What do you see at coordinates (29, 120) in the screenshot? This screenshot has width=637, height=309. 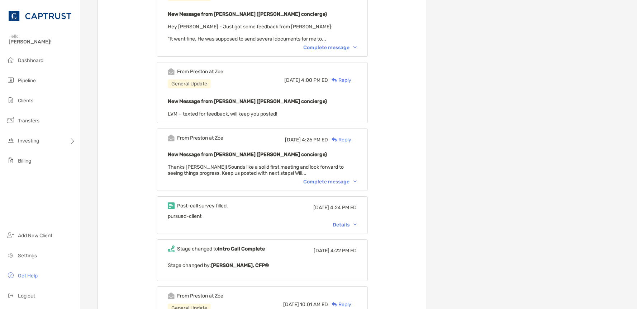 I see `span: Transfers` at bounding box center [29, 120].